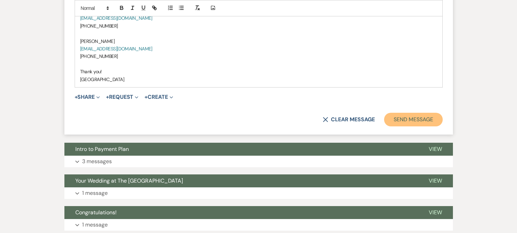  Describe the element at coordinates (102, 149) in the screenshot. I see `span: Intro to Payment Plan` at that location.